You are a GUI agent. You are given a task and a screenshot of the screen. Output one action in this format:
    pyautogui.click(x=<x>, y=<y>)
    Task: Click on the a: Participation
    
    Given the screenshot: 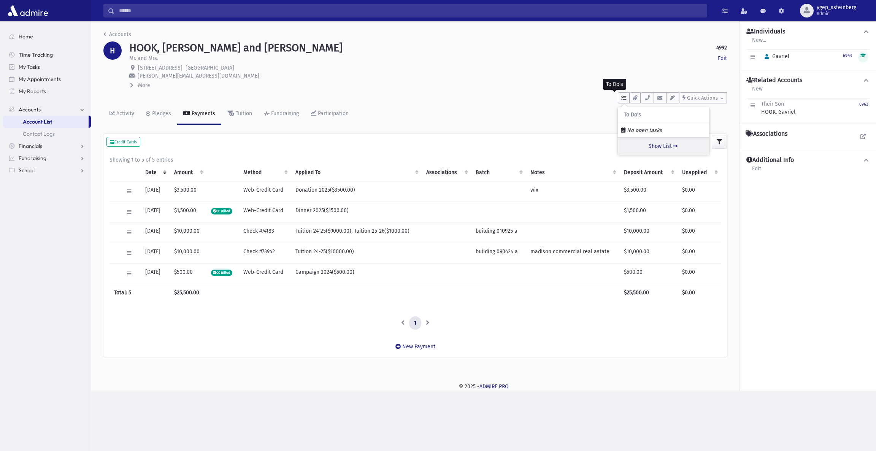 What is the action you would take?
    pyautogui.click(x=330, y=114)
    